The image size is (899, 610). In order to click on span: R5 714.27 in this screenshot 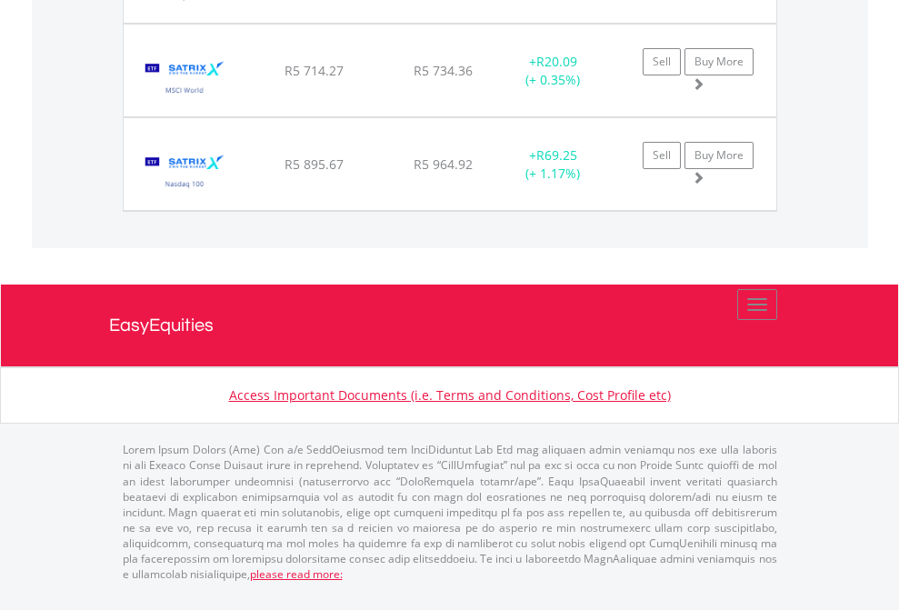, I will do `click(314, 70)`.